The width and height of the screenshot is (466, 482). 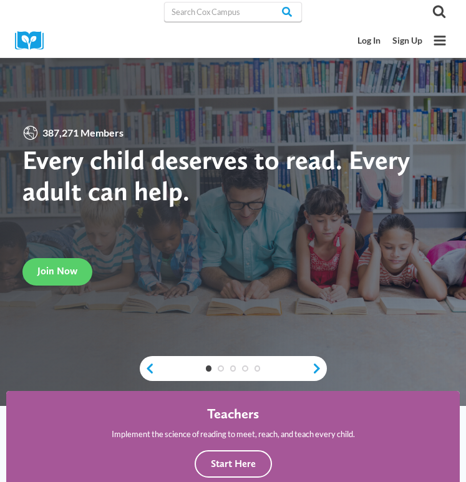 What do you see at coordinates (319, 368) in the screenshot?
I see `a: next` at bounding box center [319, 368].